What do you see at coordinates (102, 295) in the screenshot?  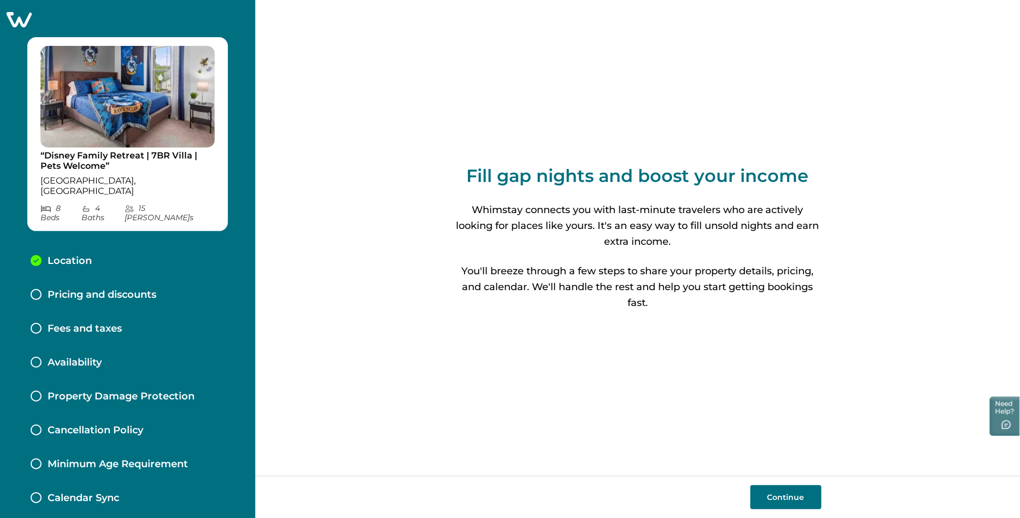 I see `p: Pricing and discounts` at bounding box center [102, 295].